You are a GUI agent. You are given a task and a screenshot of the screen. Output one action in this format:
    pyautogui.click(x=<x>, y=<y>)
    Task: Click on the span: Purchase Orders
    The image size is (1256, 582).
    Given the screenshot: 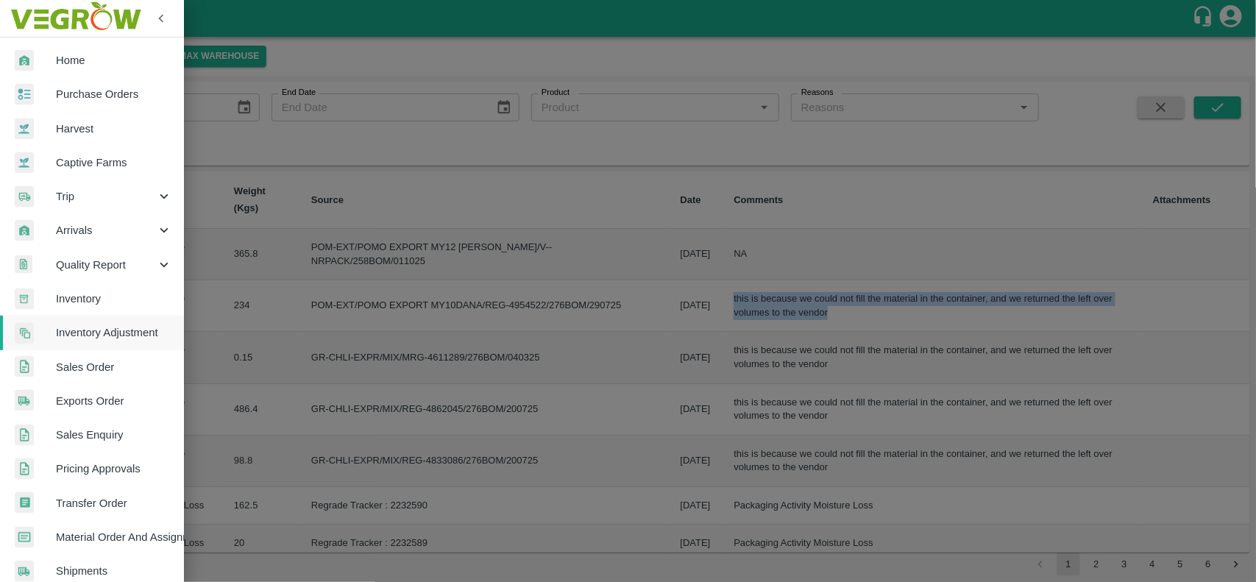 What is the action you would take?
    pyautogui.click(x=114, y=94)
    